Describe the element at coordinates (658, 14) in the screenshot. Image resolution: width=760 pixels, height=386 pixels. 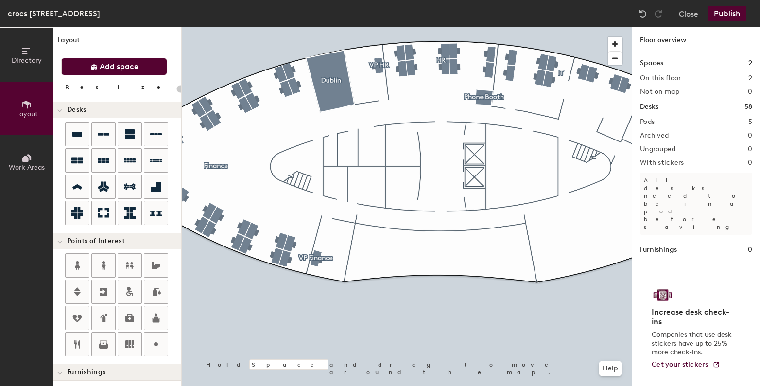
I see `img: Redo` at that location.